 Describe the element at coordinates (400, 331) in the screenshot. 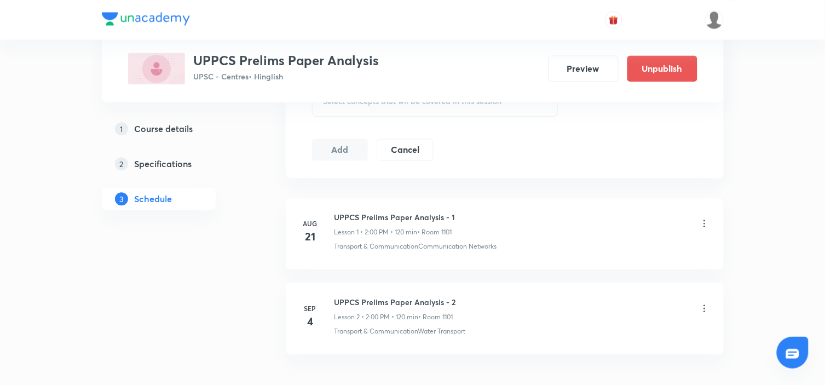

I see `p: Transport & CommunicationWater Transport` at that location.